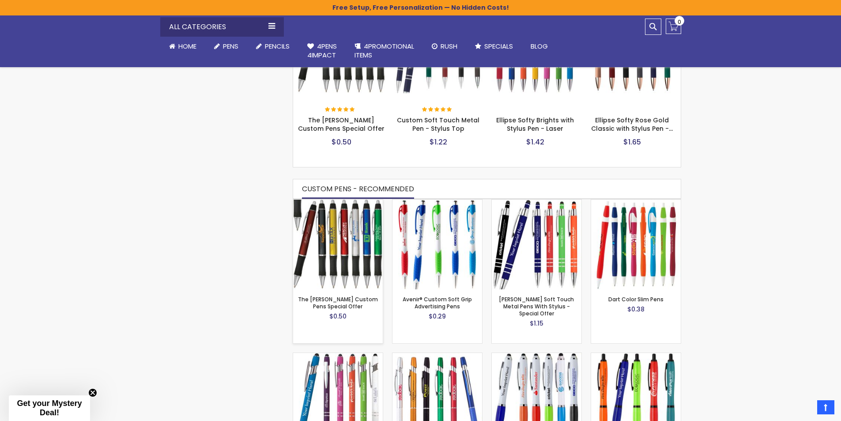  Describe the element at coordinates (187, 46) in the screenshot. I see `span: Home` at that location.